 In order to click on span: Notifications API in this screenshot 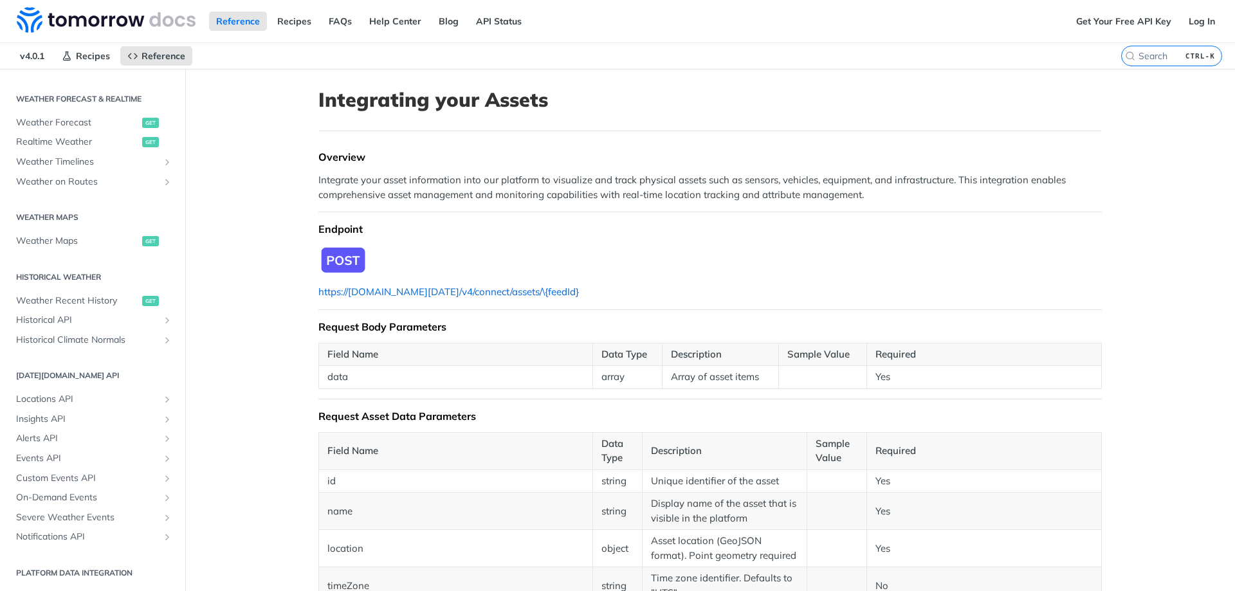, I will do `click(87, 537)`.